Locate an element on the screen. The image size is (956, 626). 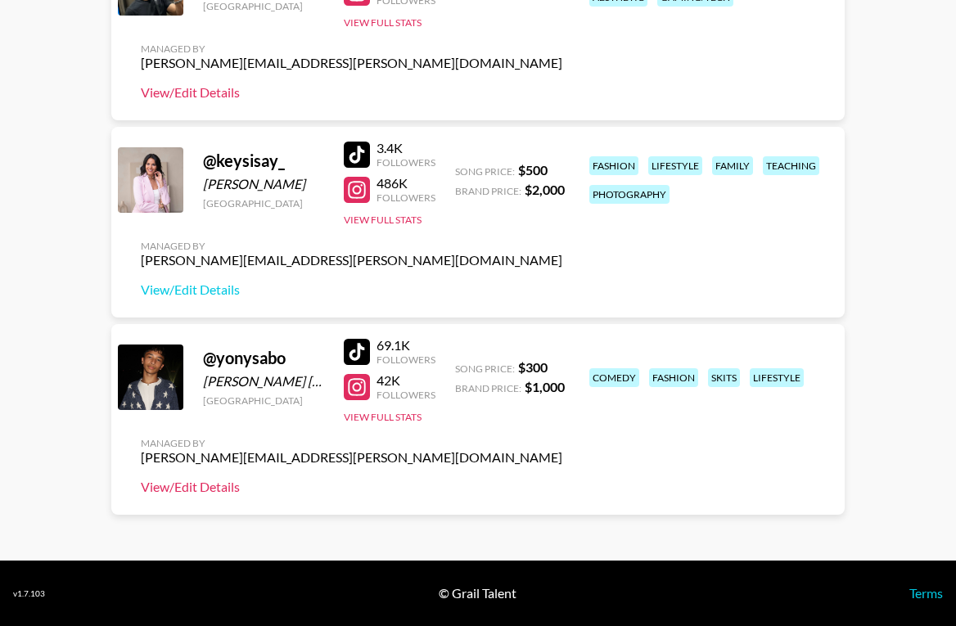
div: comedy is located at coordinates (614, 378).